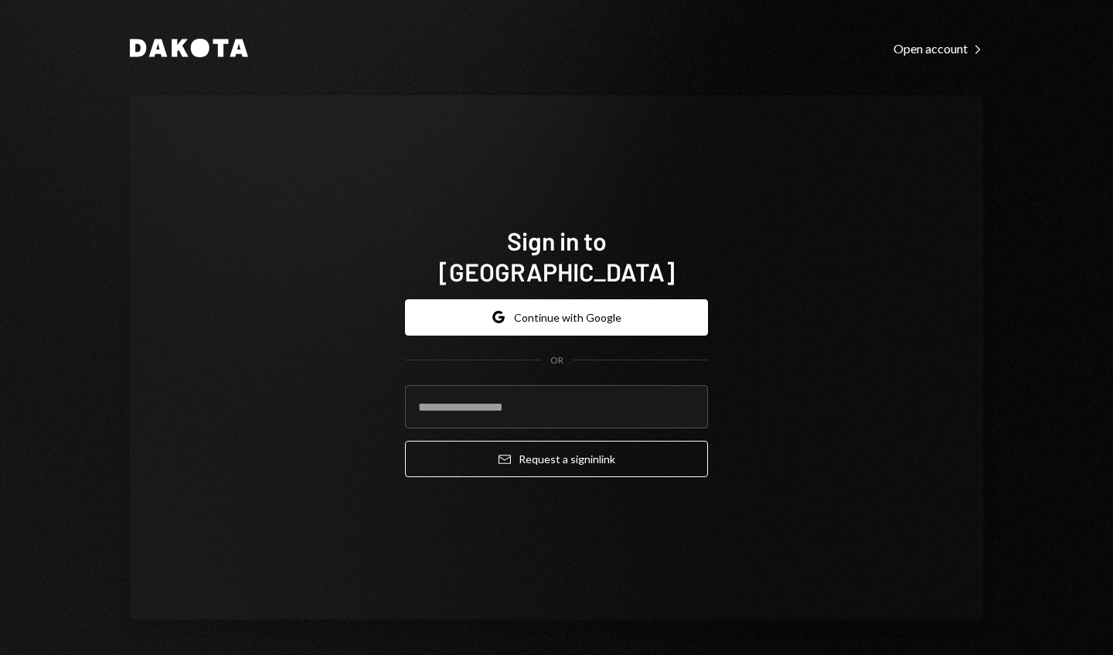 The width and height of the screenshot is (1113, 655). Describe the element at coordinates (938, 49) in the screenshot. I see `div: Open account` at that location.